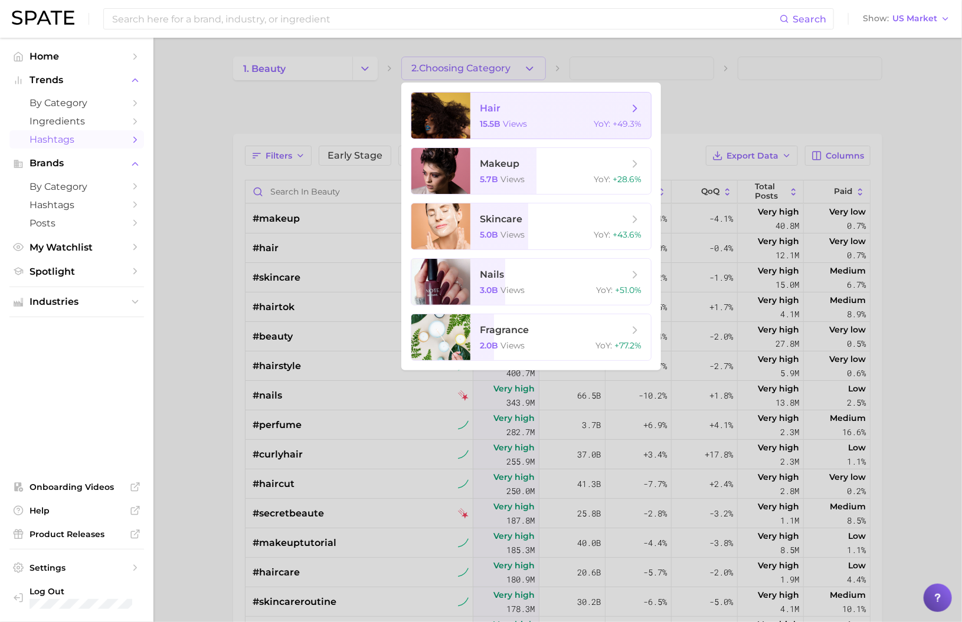 This screenshot has height=622, width=962. I want to click on a: Onboarding Videos, so click(77, 487).